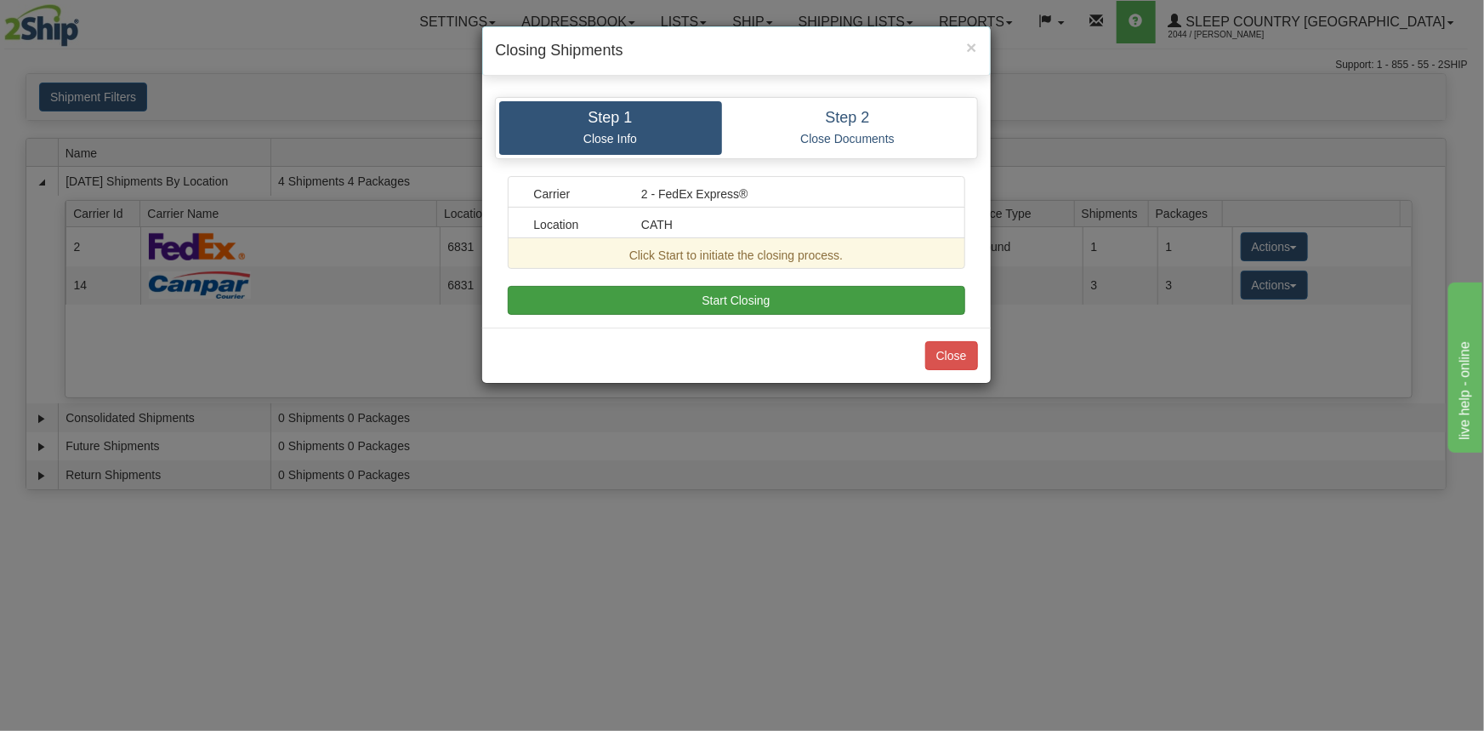  I want to click on a: Step 1 Close Info, so click(611, 128).